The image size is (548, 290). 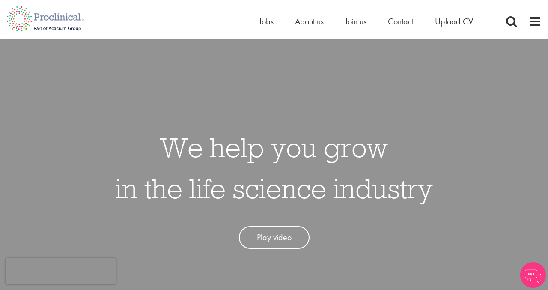 I want to click on a: Jobs, so click(x=266, y=21).